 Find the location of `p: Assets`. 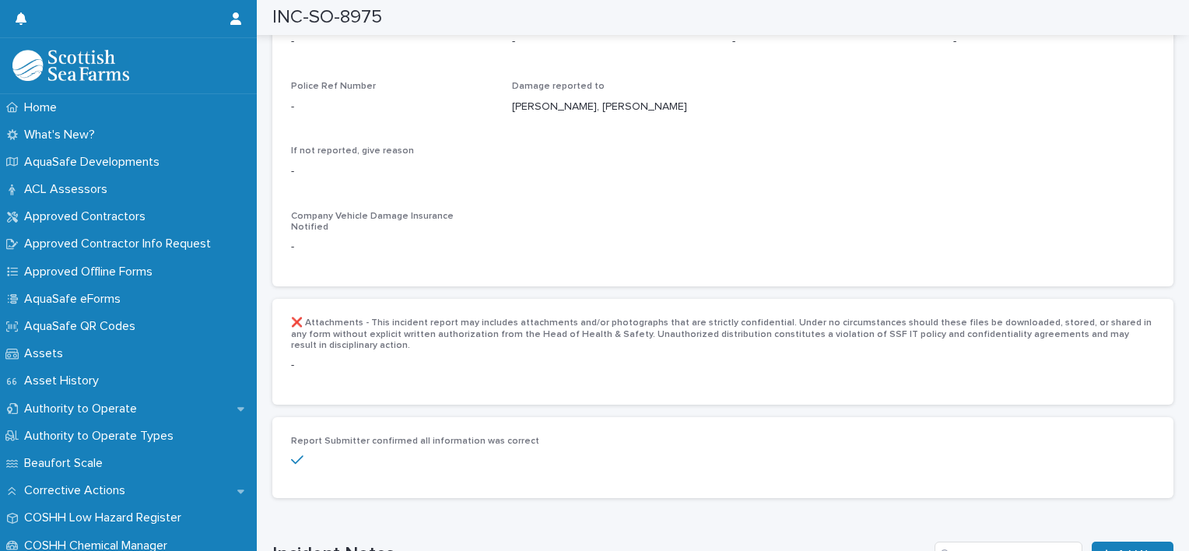

p: Assets is located at coordinates (47, 353).